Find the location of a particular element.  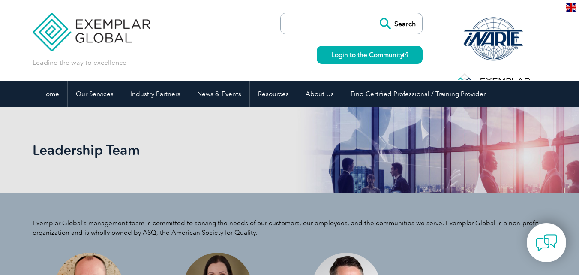

a: News & Events is located at coordinates (219, 94).